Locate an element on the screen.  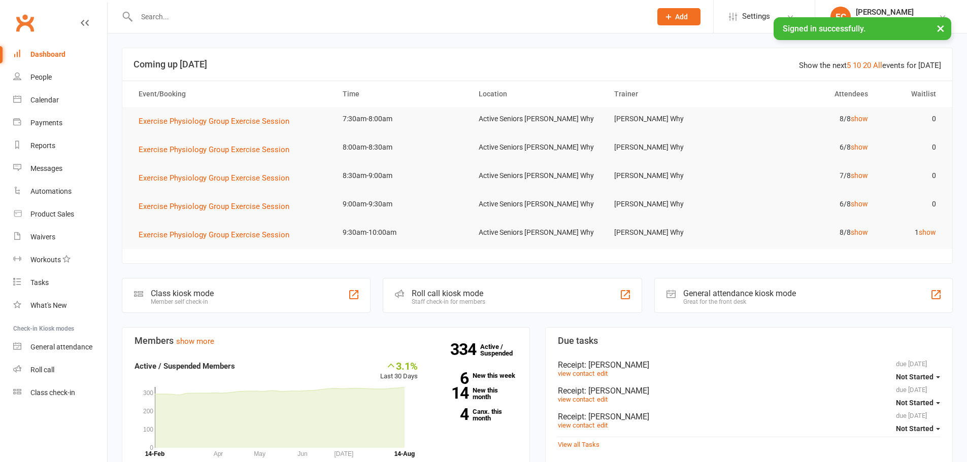
strong: Active / Suspended Members is located at coordinates (185, 366).